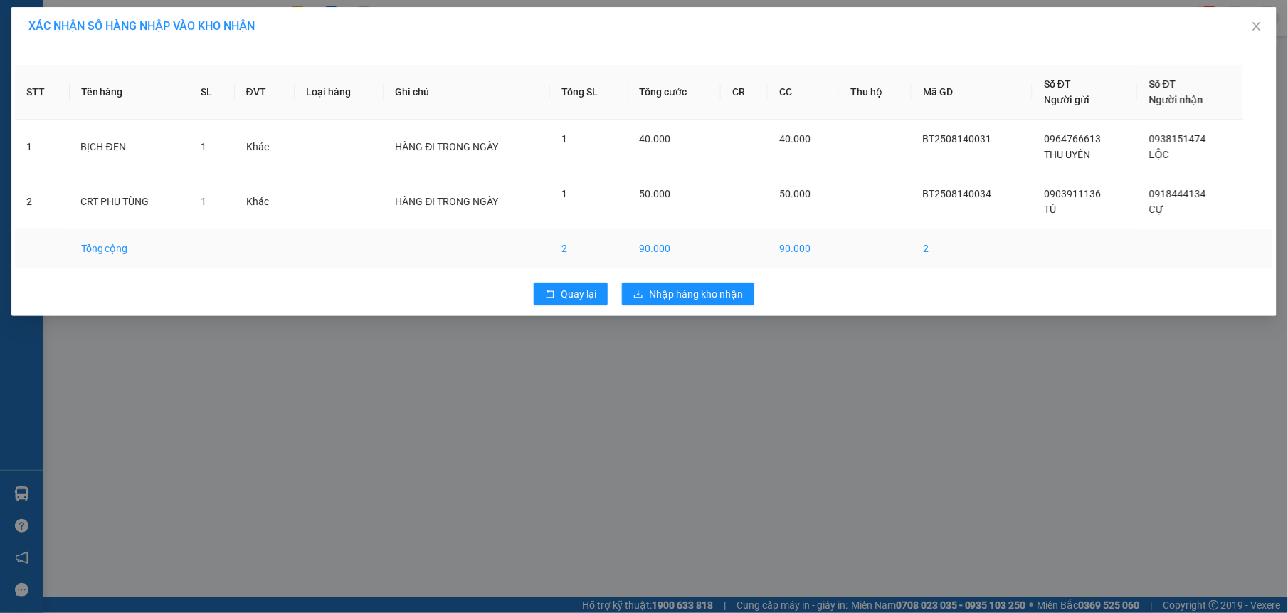 This screenshot has width=1288, height=613. I want to click on span: Nhập hàng kho nhận, so click(696, 294).